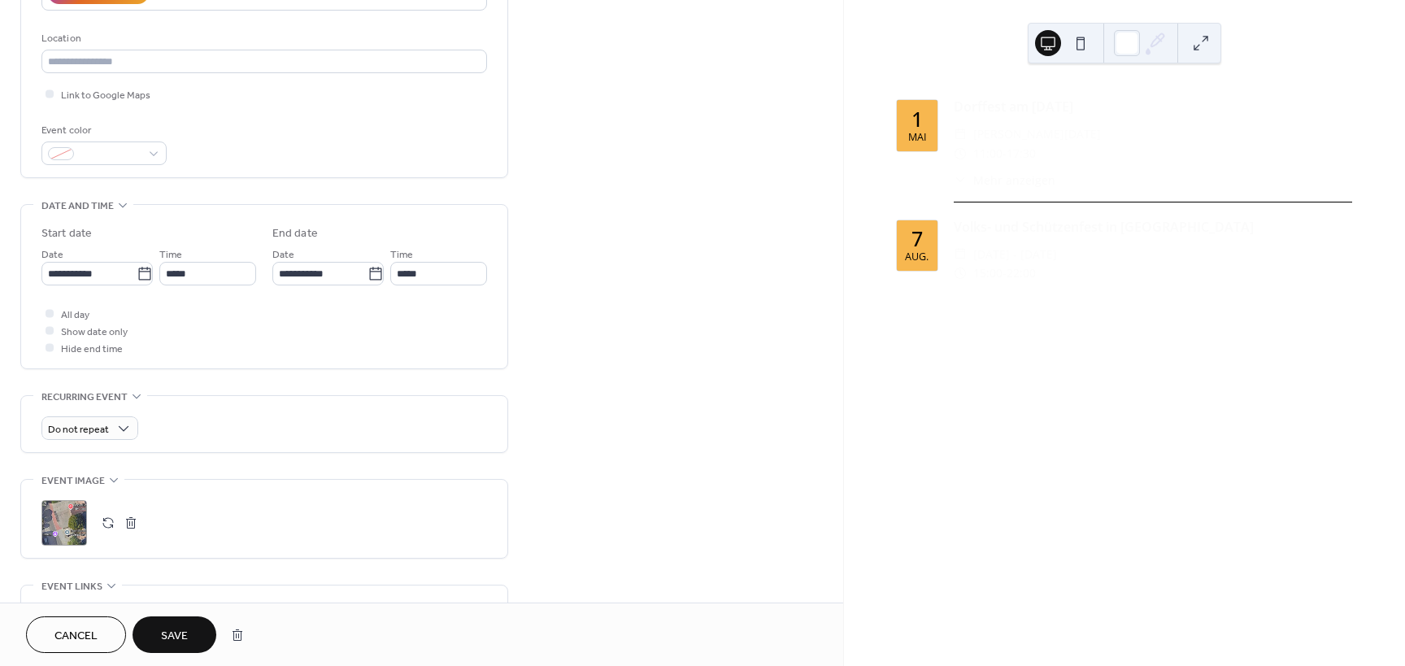  I want to click on div: Mai, so click(917, 137).